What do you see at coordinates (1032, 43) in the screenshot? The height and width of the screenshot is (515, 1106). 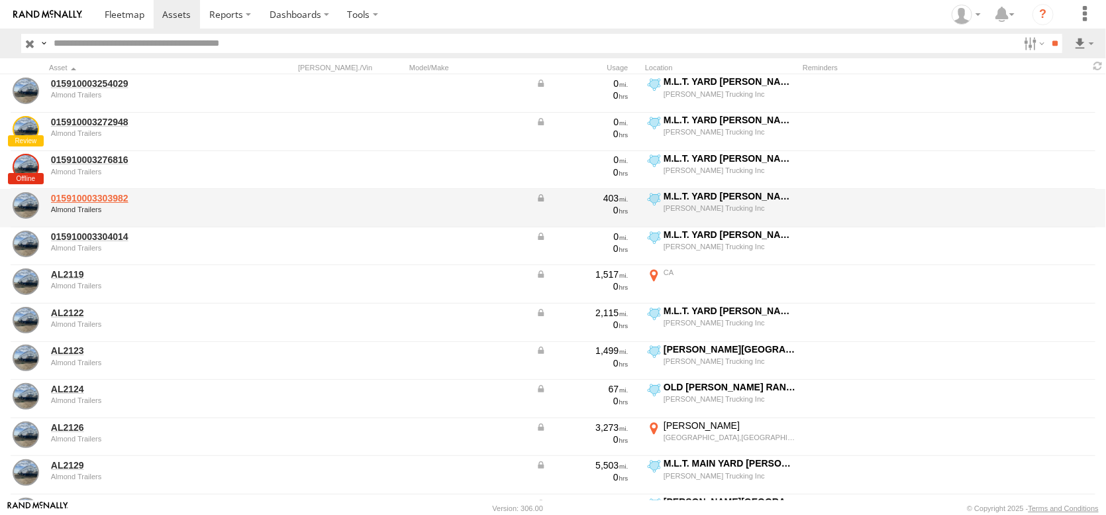 I see `label: Search Filter Options` at bounding box center [1032, 43].